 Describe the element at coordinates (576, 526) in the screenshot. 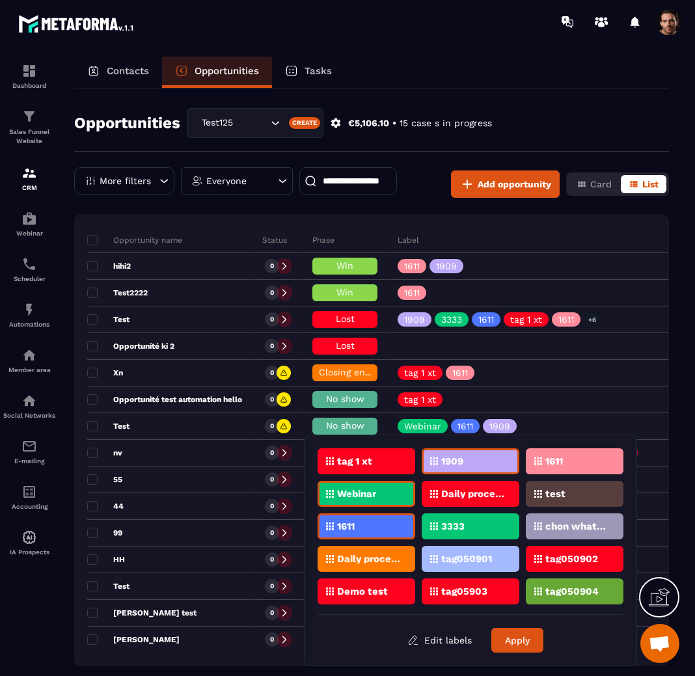

I see `p: chon whatsapp` at that location.